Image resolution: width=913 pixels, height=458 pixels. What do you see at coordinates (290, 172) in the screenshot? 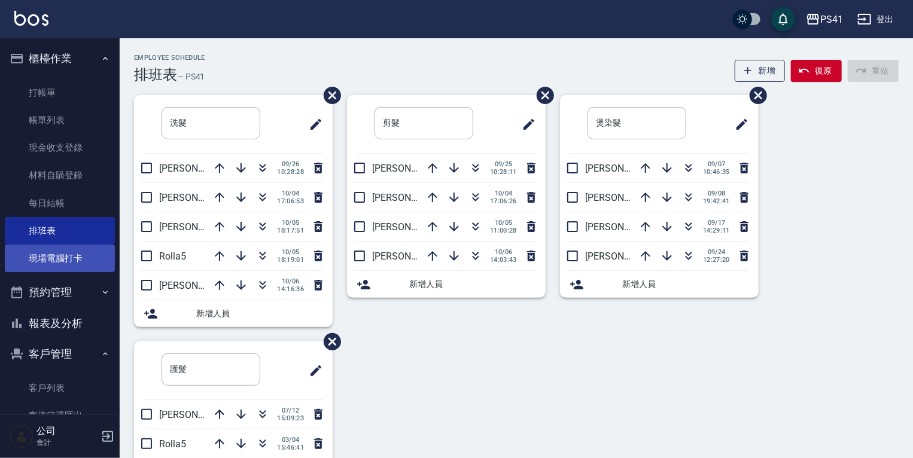
I see `span: 10:28:28` at bounding box center [290, 172].